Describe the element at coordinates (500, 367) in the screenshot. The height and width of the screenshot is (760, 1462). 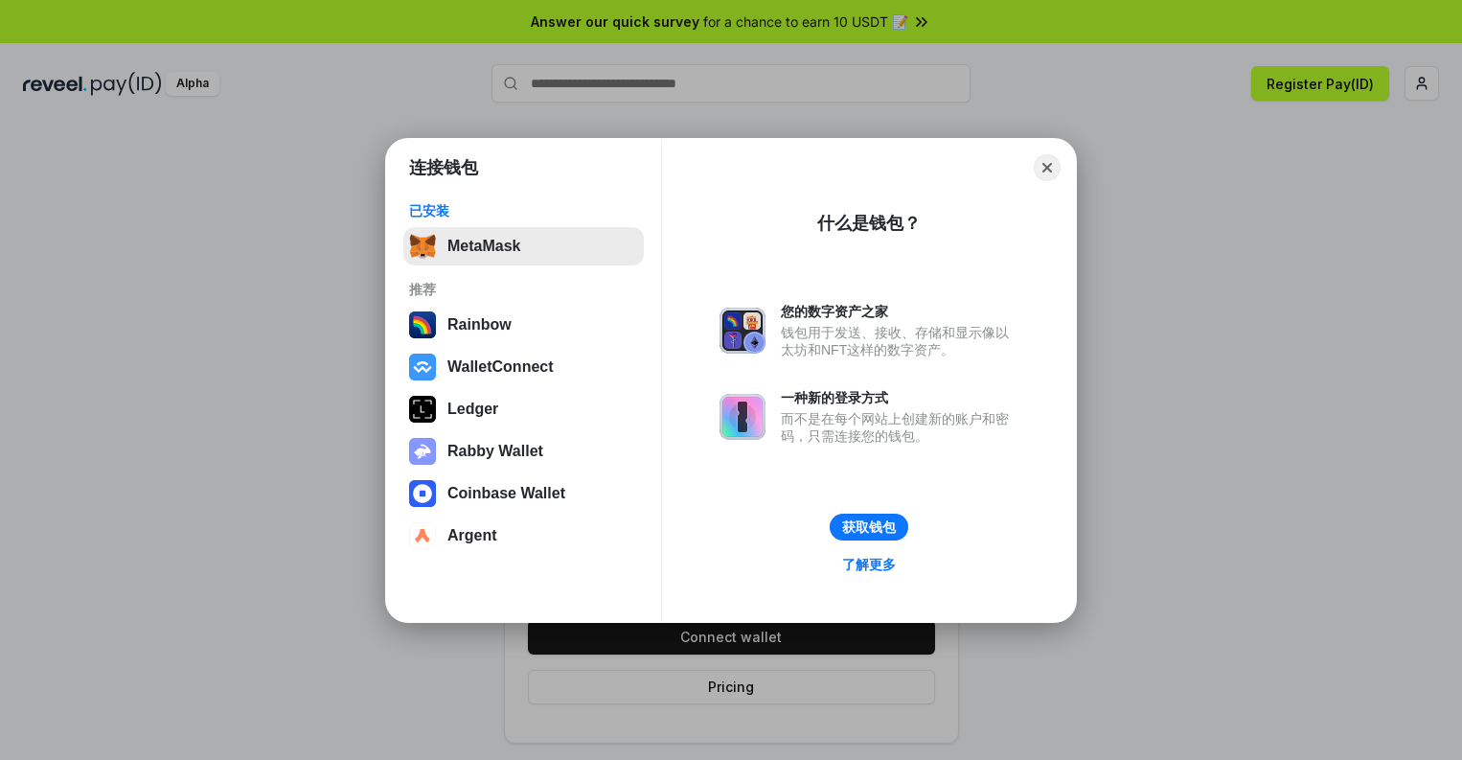
I see `div: WalletConnect` at that location.